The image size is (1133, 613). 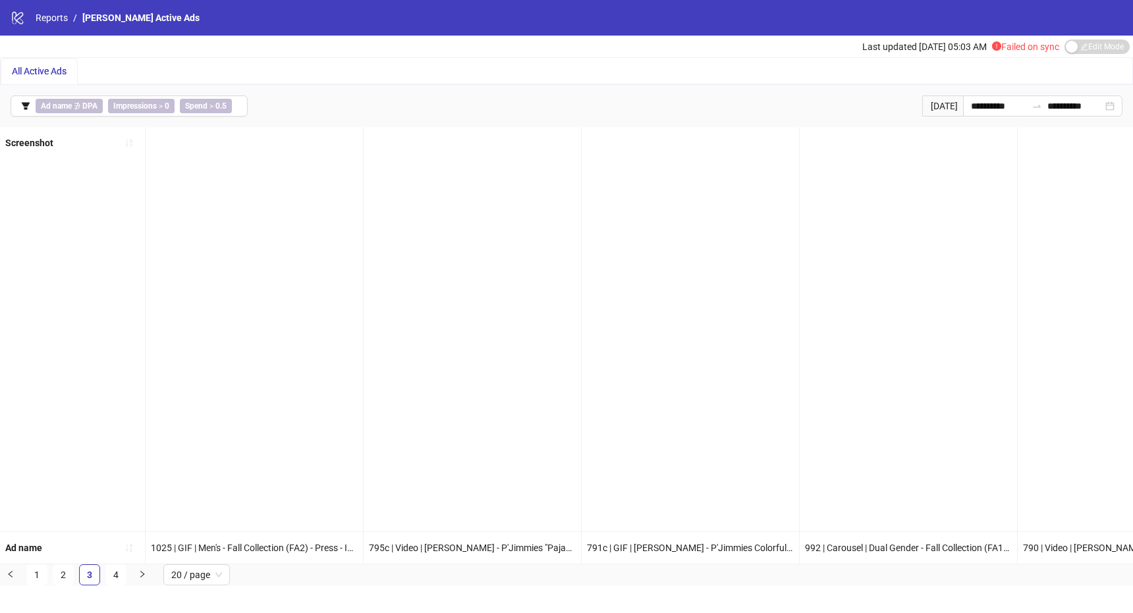 What do you see at coordinates (1037, 106) in the screenshot?
I see `span: swap-right` at bounding box center [1037, 106].